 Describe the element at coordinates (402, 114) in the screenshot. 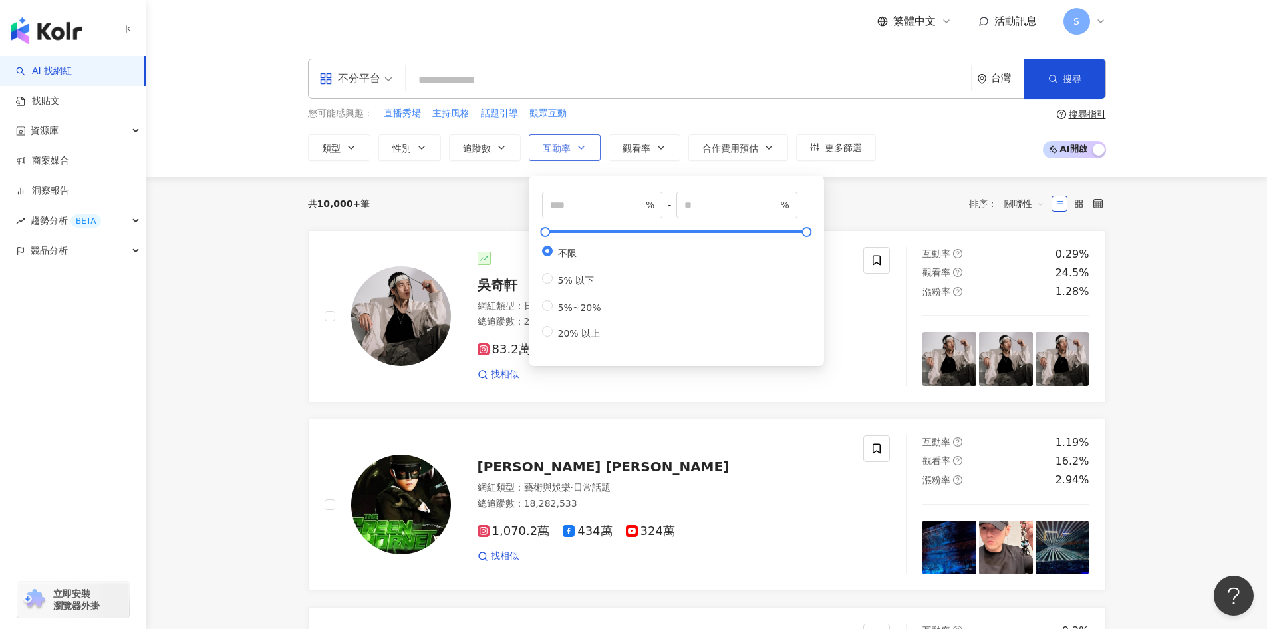

I see `button: 直播秀場` at that location.